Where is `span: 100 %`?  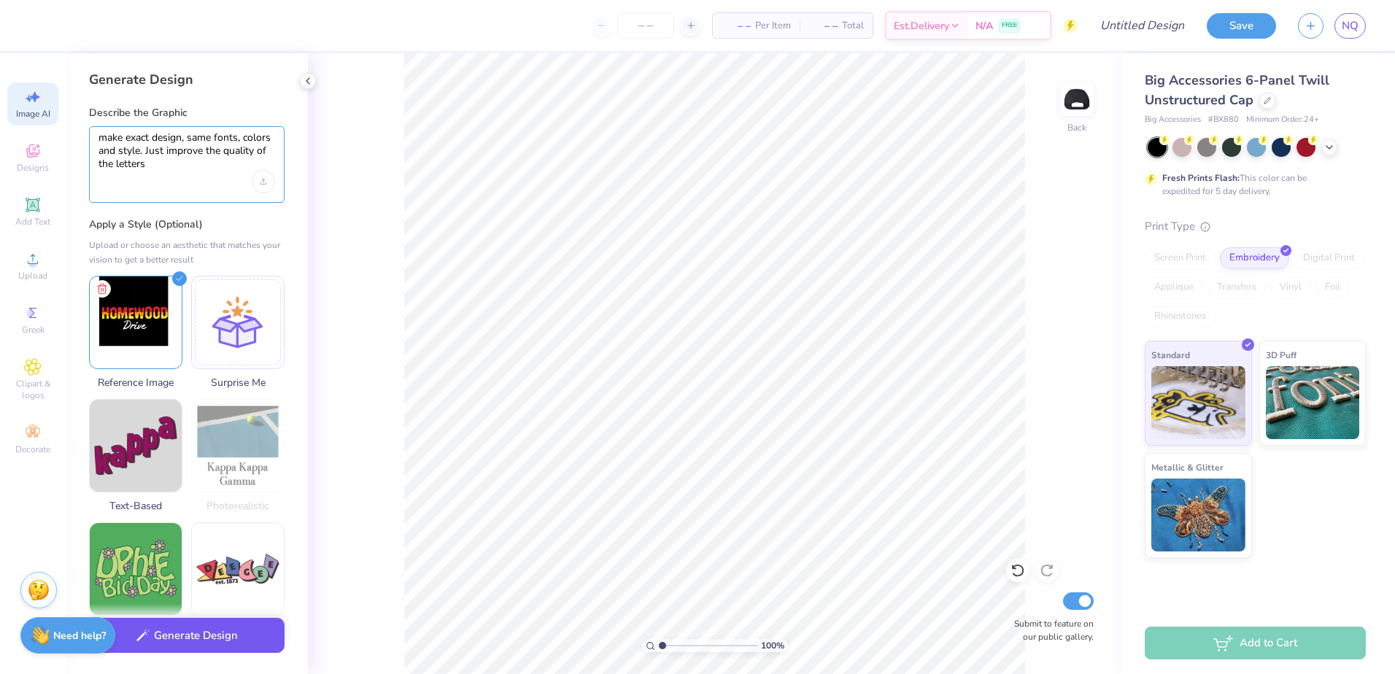
span: 100 % is located at coordinates (773, 646).